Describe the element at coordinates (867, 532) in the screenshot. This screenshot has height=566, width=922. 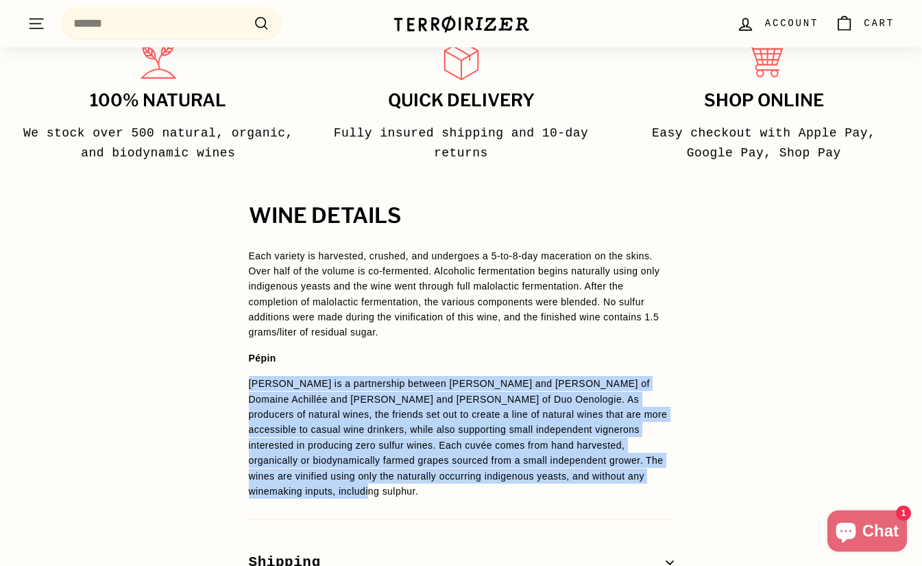
I see `inbox-online-store-chat: Shopify online store chat` at that location.